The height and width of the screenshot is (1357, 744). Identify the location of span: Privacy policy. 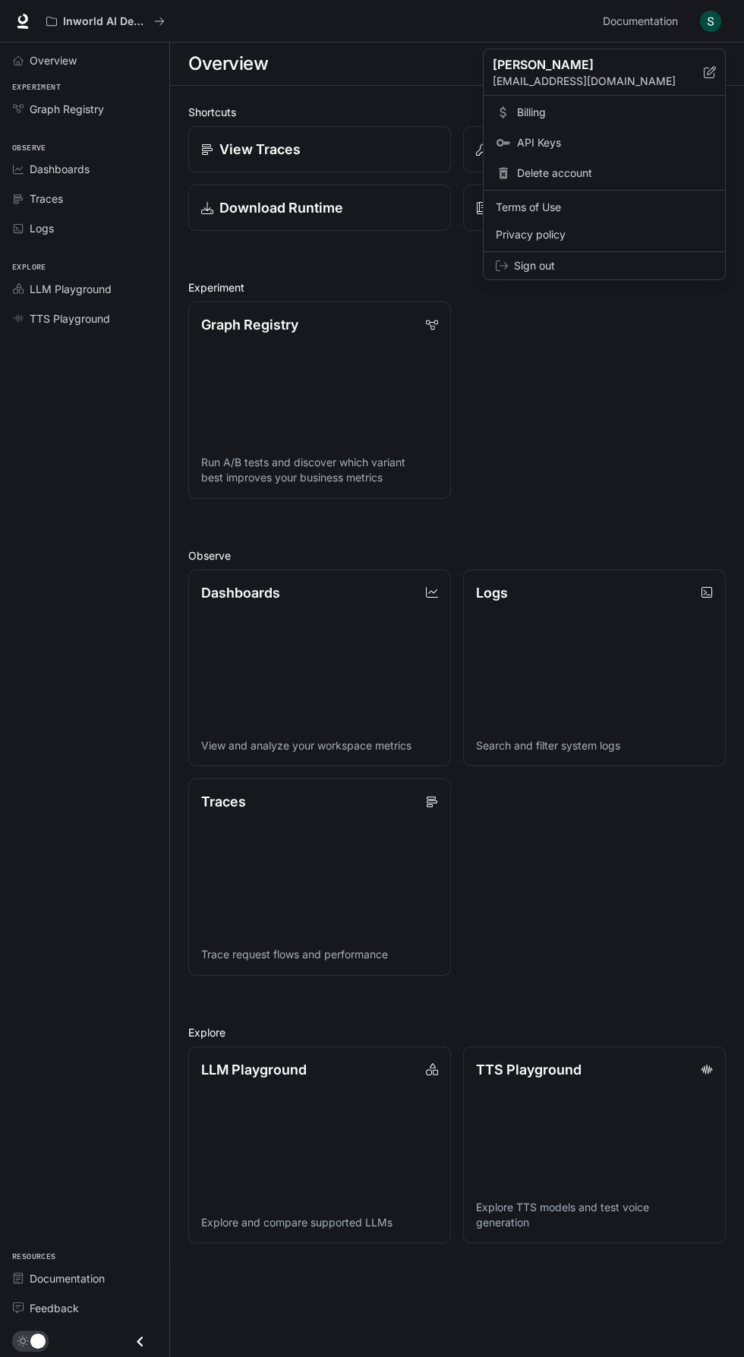
(605, 235).